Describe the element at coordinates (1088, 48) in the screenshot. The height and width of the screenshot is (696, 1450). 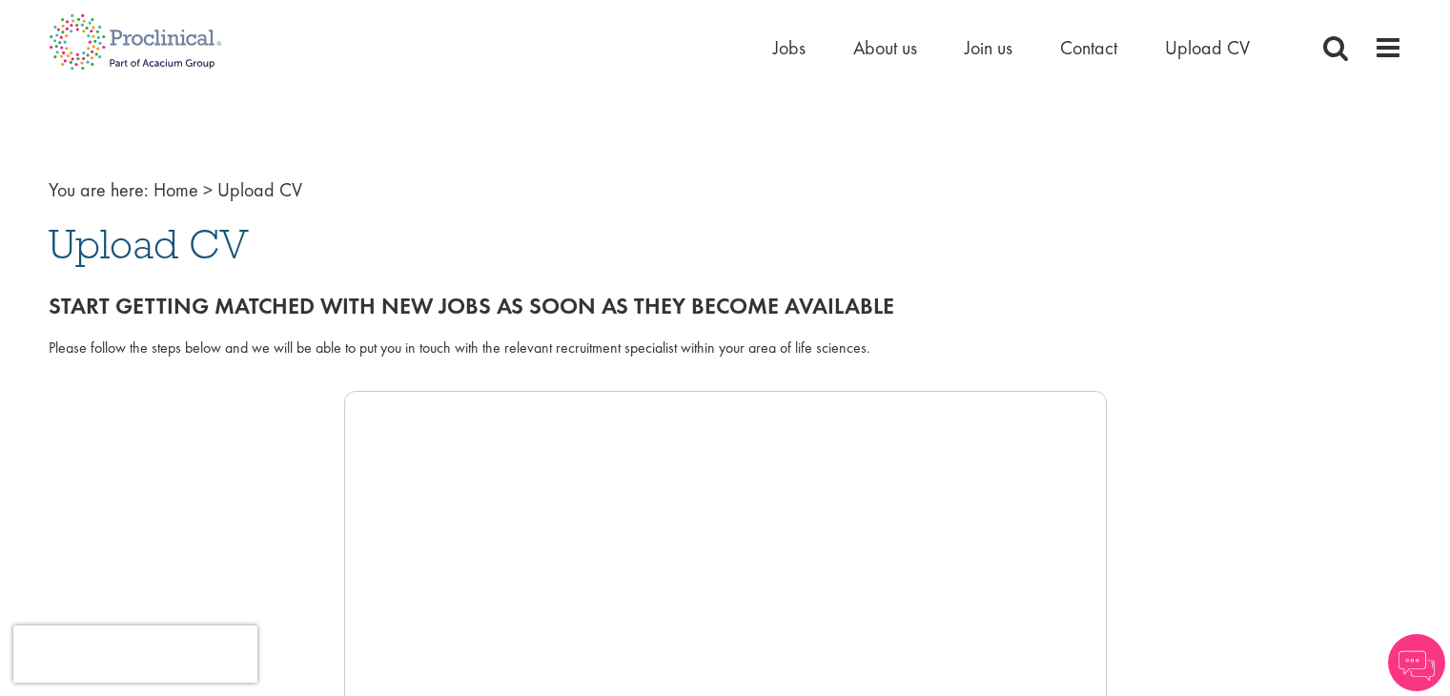
I see `span: Contact` at that location.